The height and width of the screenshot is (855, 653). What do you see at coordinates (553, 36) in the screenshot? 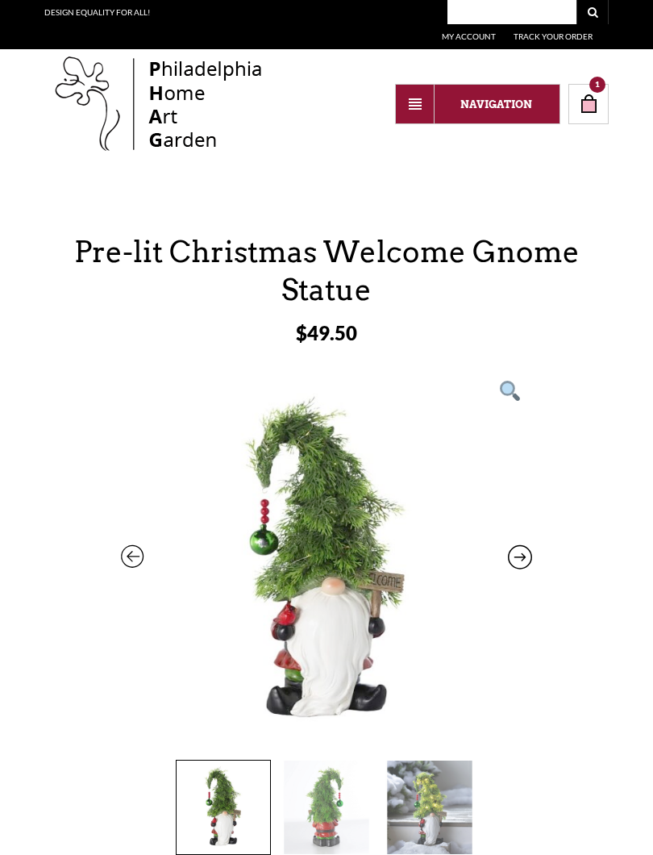
I see `a: Track Your Order` at bounding box center [553, 36].